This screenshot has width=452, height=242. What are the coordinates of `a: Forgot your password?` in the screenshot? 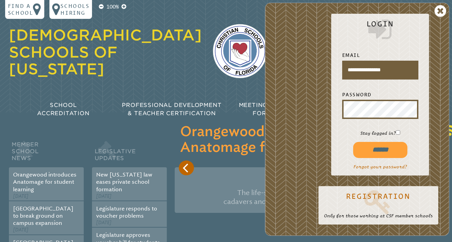 It's located at (380, 167).